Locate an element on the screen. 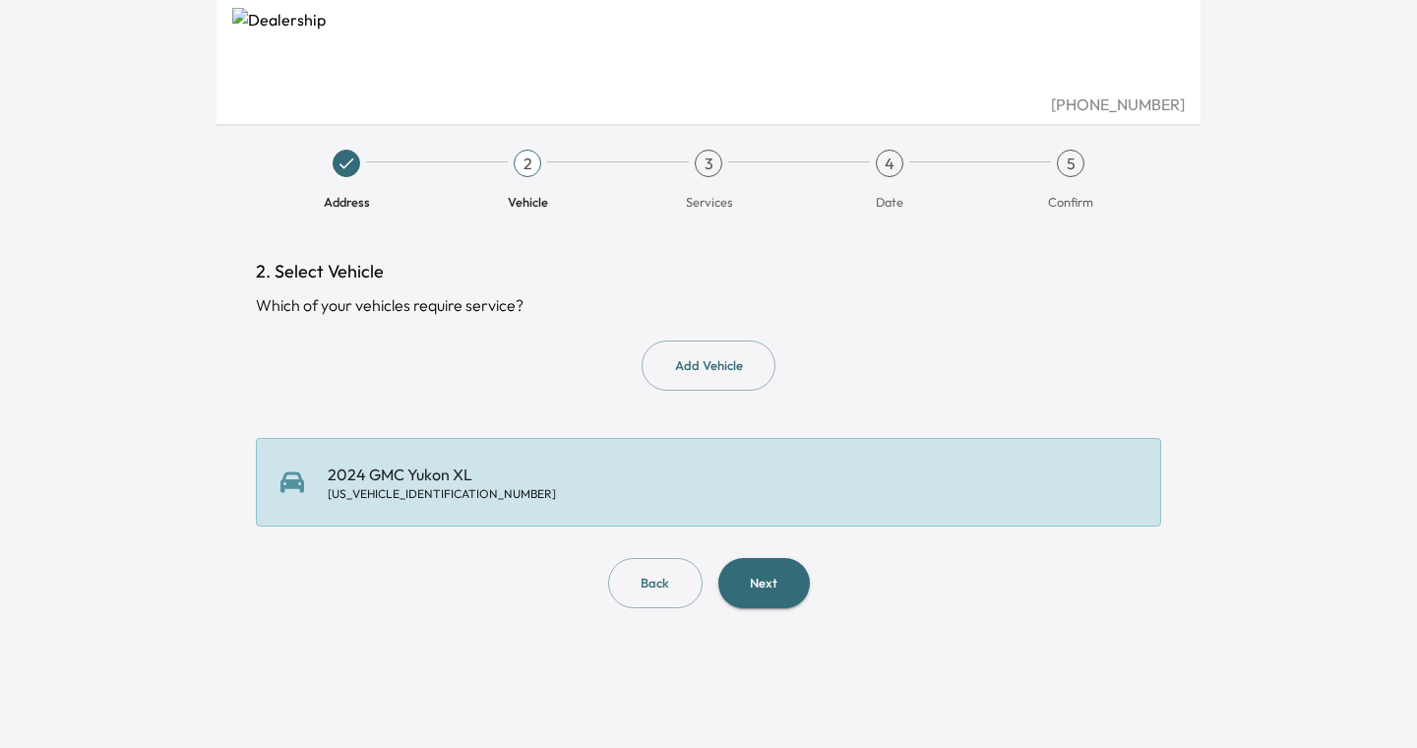 Image resolution: width=1417 pixels, height=748 pixels. button: Back is located at coordinates (656, 583).